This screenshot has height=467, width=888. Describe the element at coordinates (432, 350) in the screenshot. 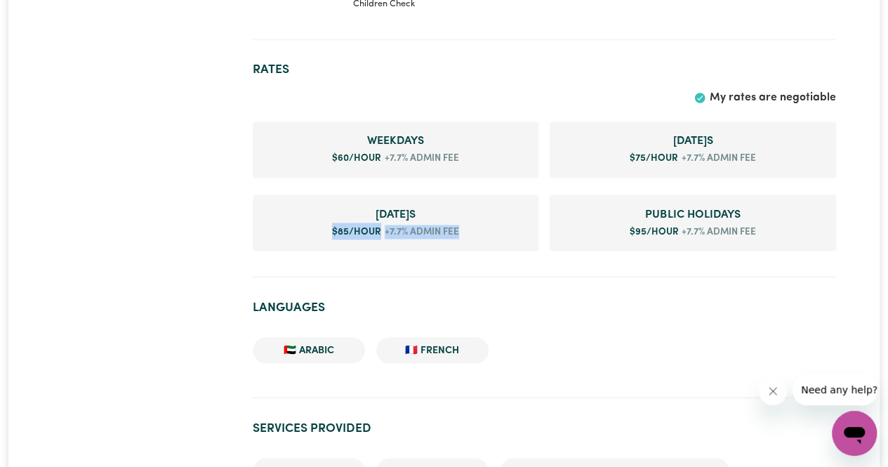

I see `li: 🇫🇷 French` at that location.